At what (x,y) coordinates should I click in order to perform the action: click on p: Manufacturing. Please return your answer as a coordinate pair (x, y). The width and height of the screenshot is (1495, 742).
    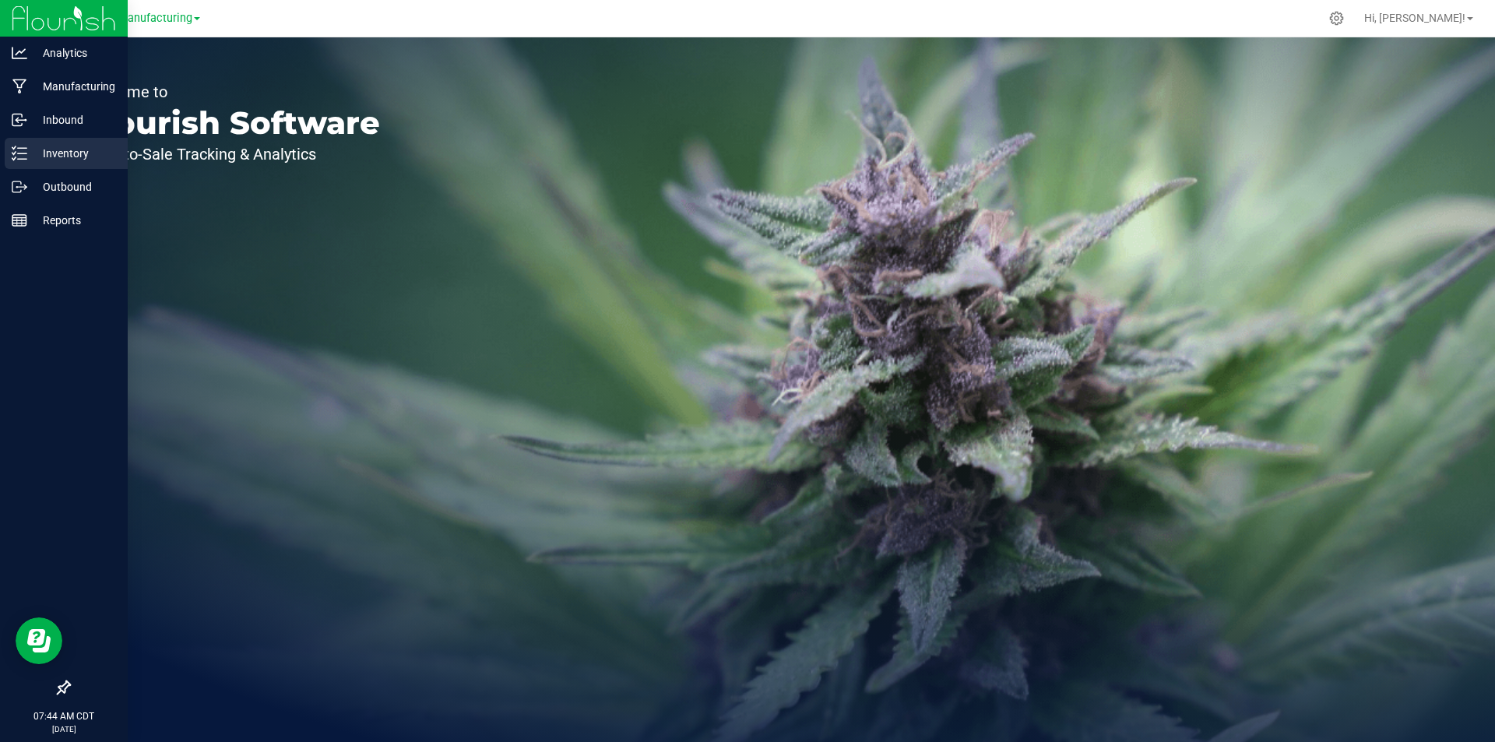
    Looking at the image, I should click on (74, 86).